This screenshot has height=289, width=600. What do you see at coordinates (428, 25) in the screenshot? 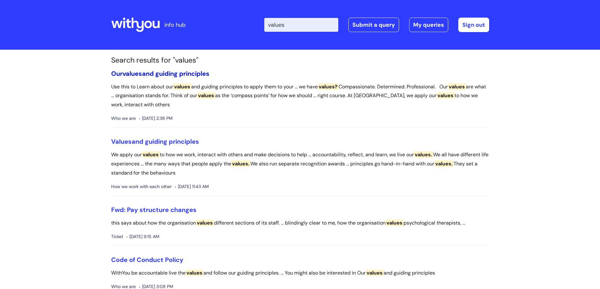
I see `a: My queries` at bounding box center [428, 25].